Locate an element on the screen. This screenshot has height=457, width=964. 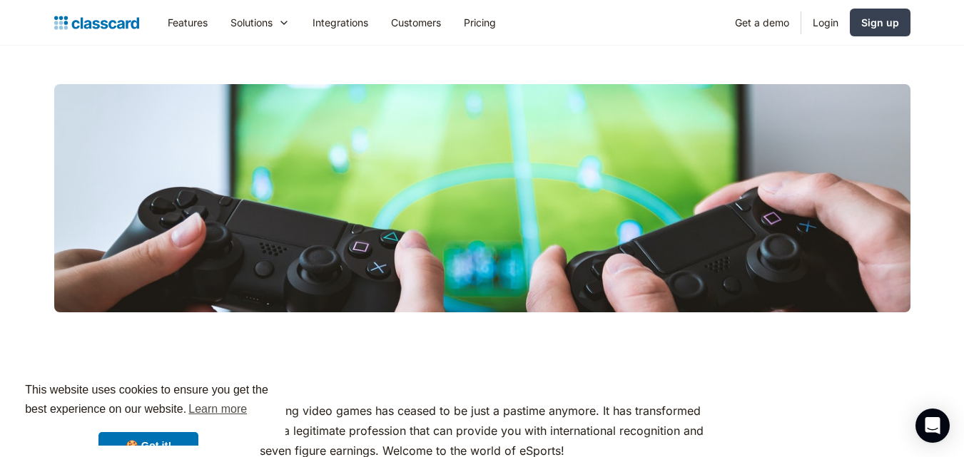
div: Open Intercom Messenger is located at coordinates (933, 426).